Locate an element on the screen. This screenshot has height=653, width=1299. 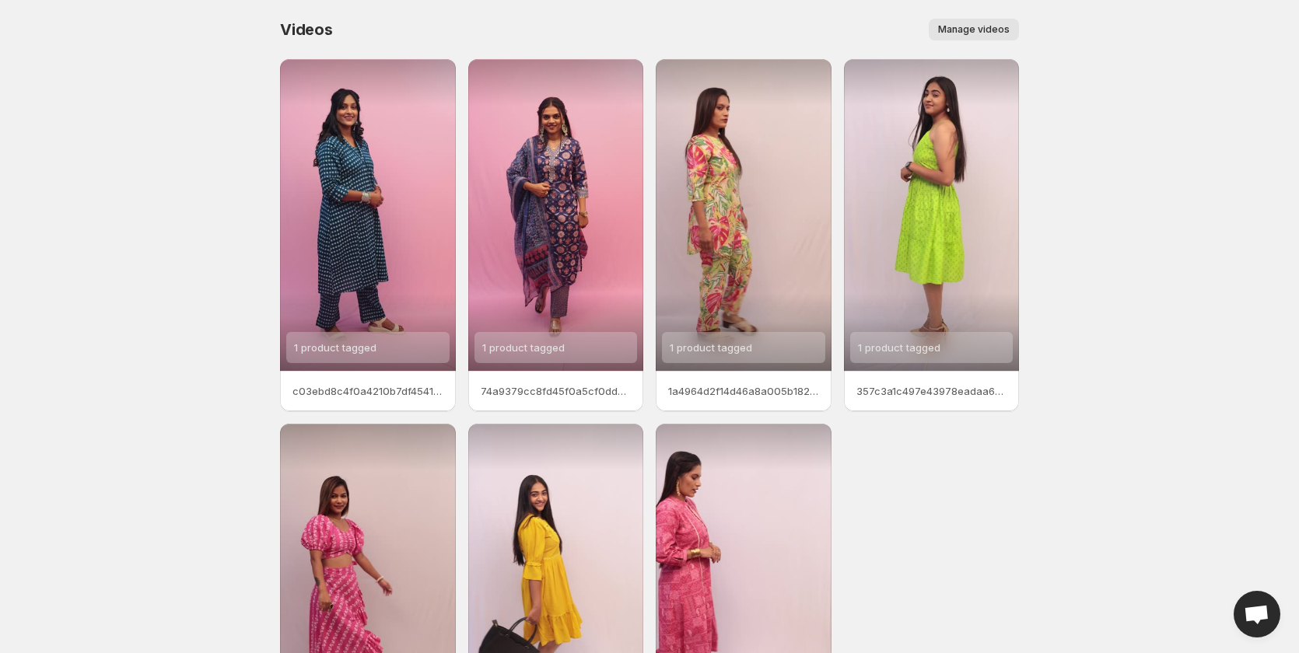
span: Videos is located at coordinates (306, 30).